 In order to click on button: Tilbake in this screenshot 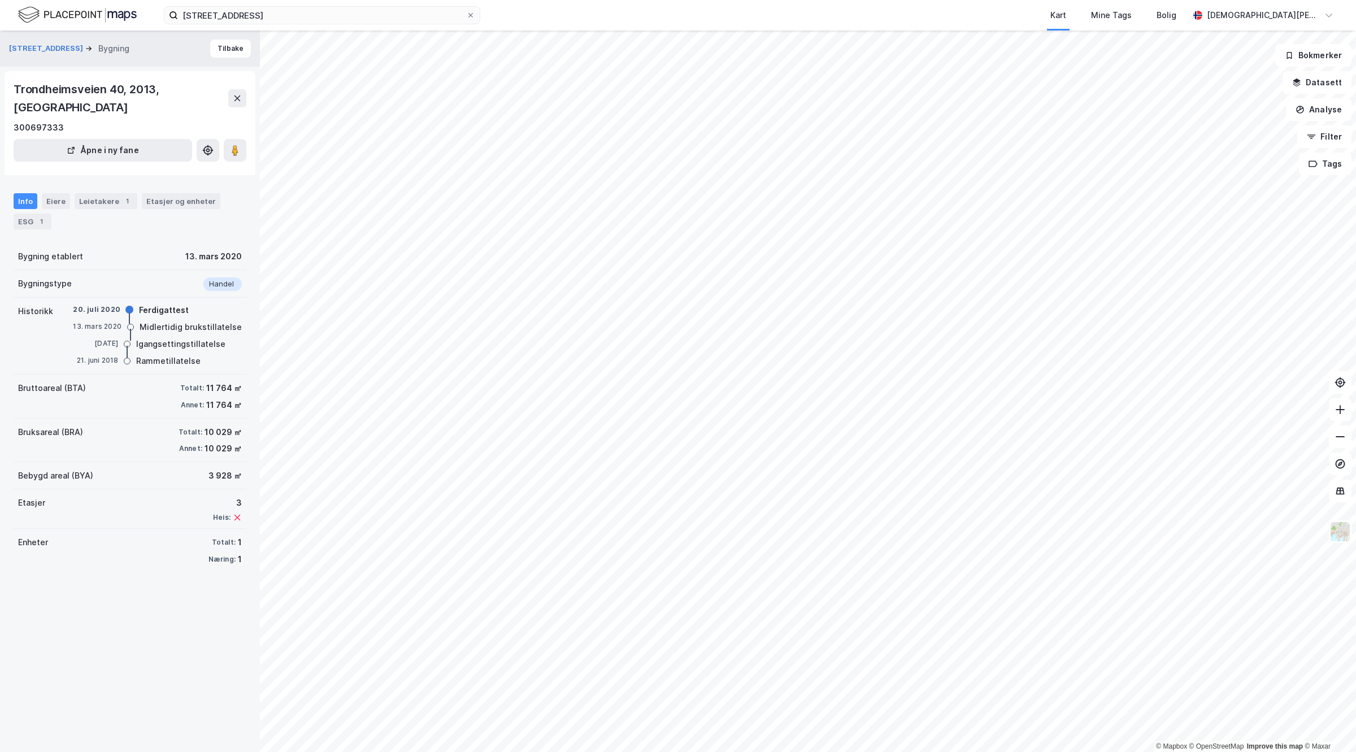, I will do `click(231, 49)`.